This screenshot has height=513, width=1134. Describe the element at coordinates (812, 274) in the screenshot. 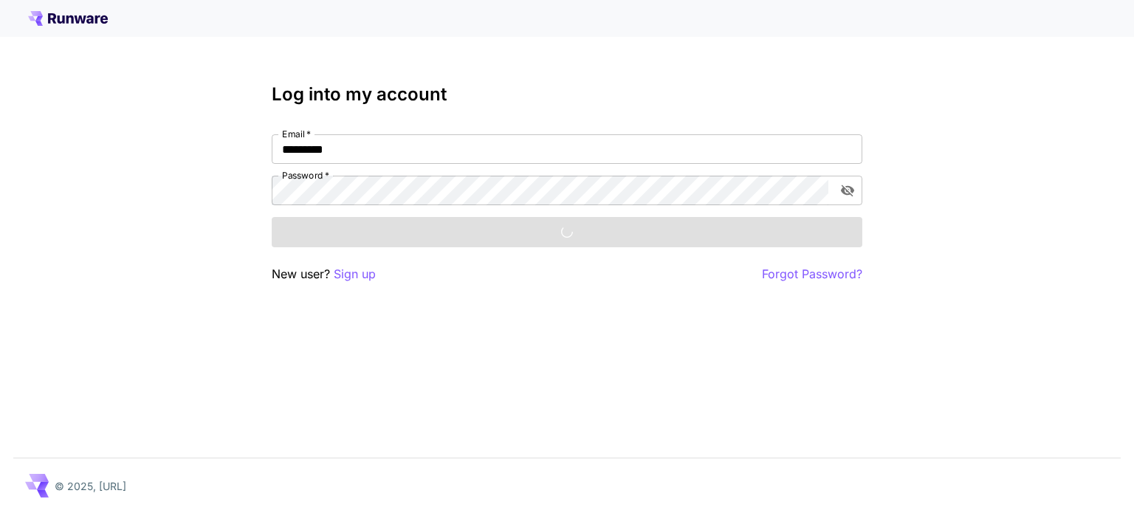

I see `p: Forgot Password?` at that location.